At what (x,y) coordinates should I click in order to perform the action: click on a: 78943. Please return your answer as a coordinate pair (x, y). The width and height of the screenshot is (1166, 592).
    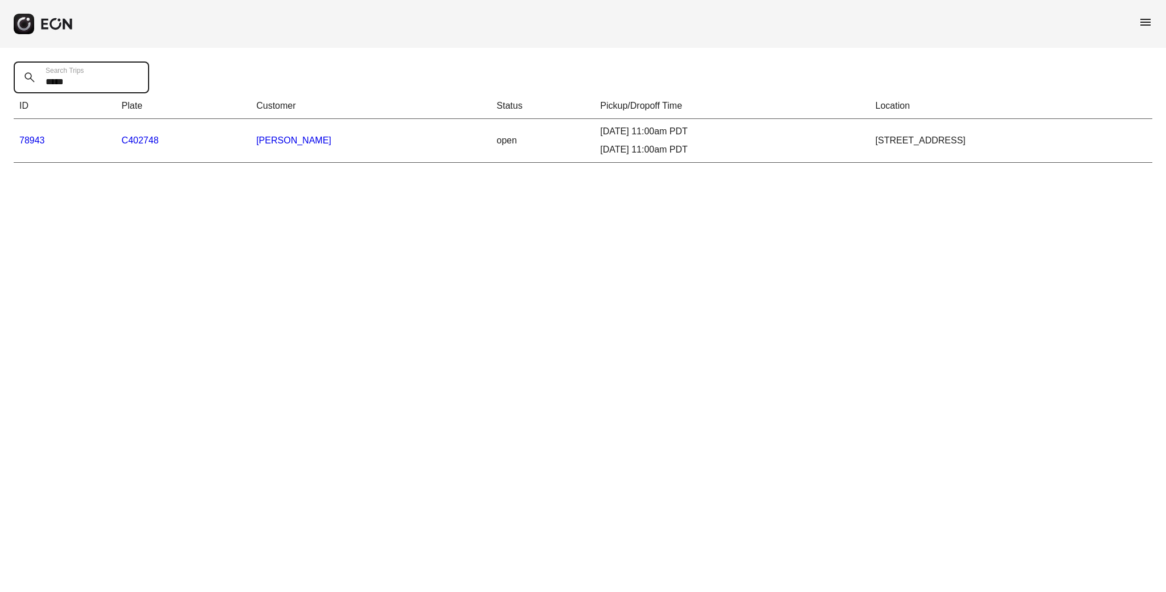
    Looking at the image, I should click on (32, 140).